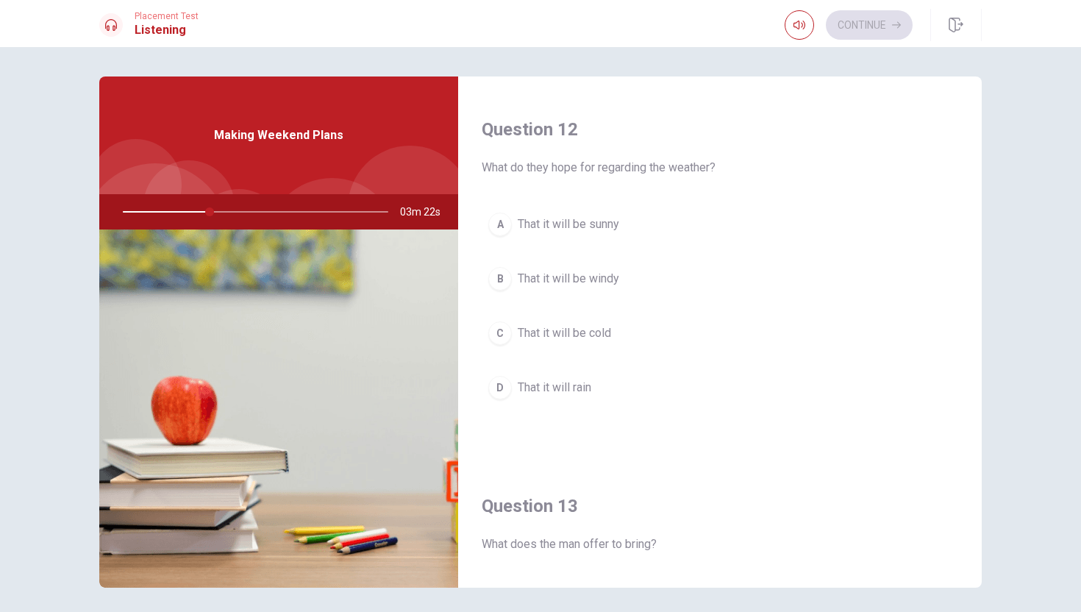 The image size is (1081, 612). Describe the element at coordinates (720, 333) in the screenshot. I see `button: CThat it will be cold` at that location.